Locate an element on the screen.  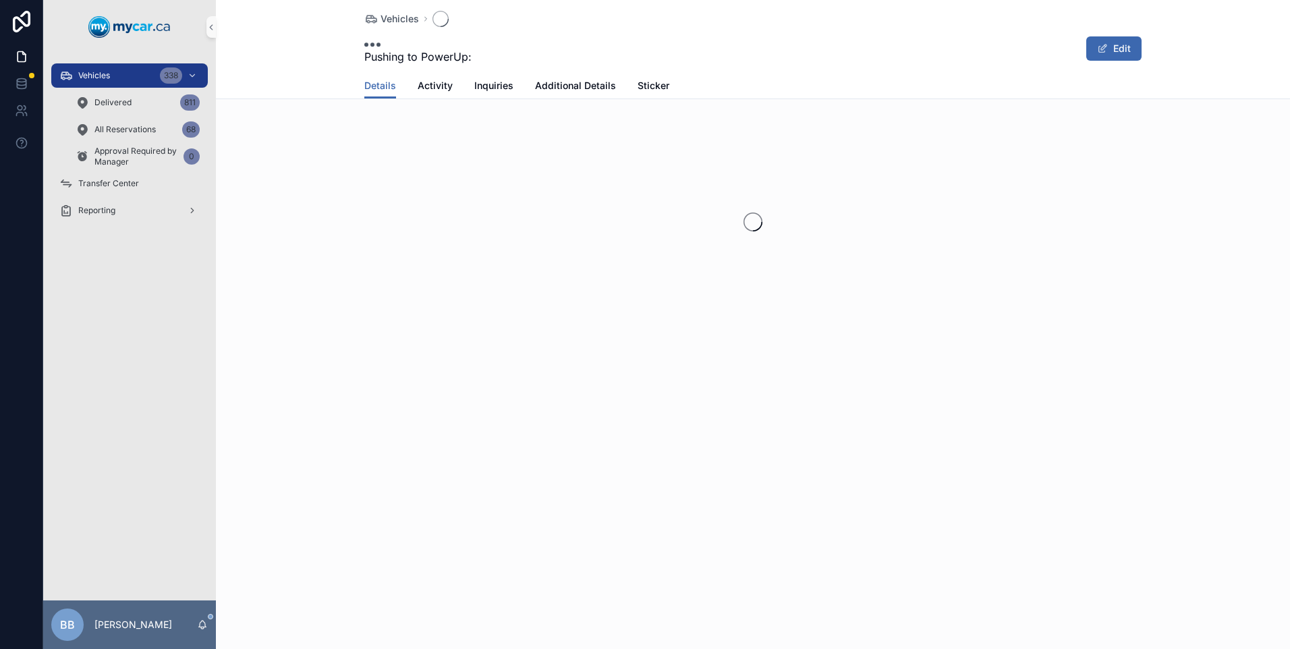
button: Edit is located at coordinates (1114, 49).